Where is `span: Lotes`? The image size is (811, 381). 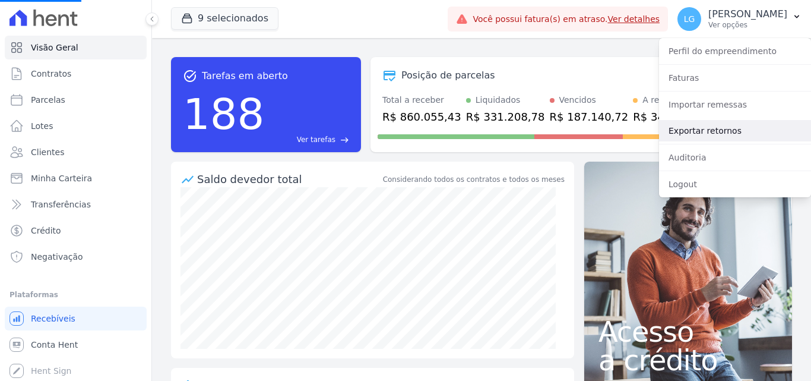
span: Lotes is located at coordinates (42, 126).